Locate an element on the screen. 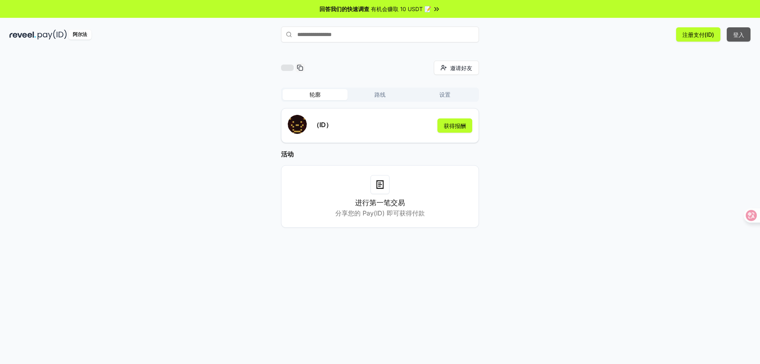 Image resolution: width=760 pixels, height=364 pixels. font: （ID） is located at coordinates (323, 125).